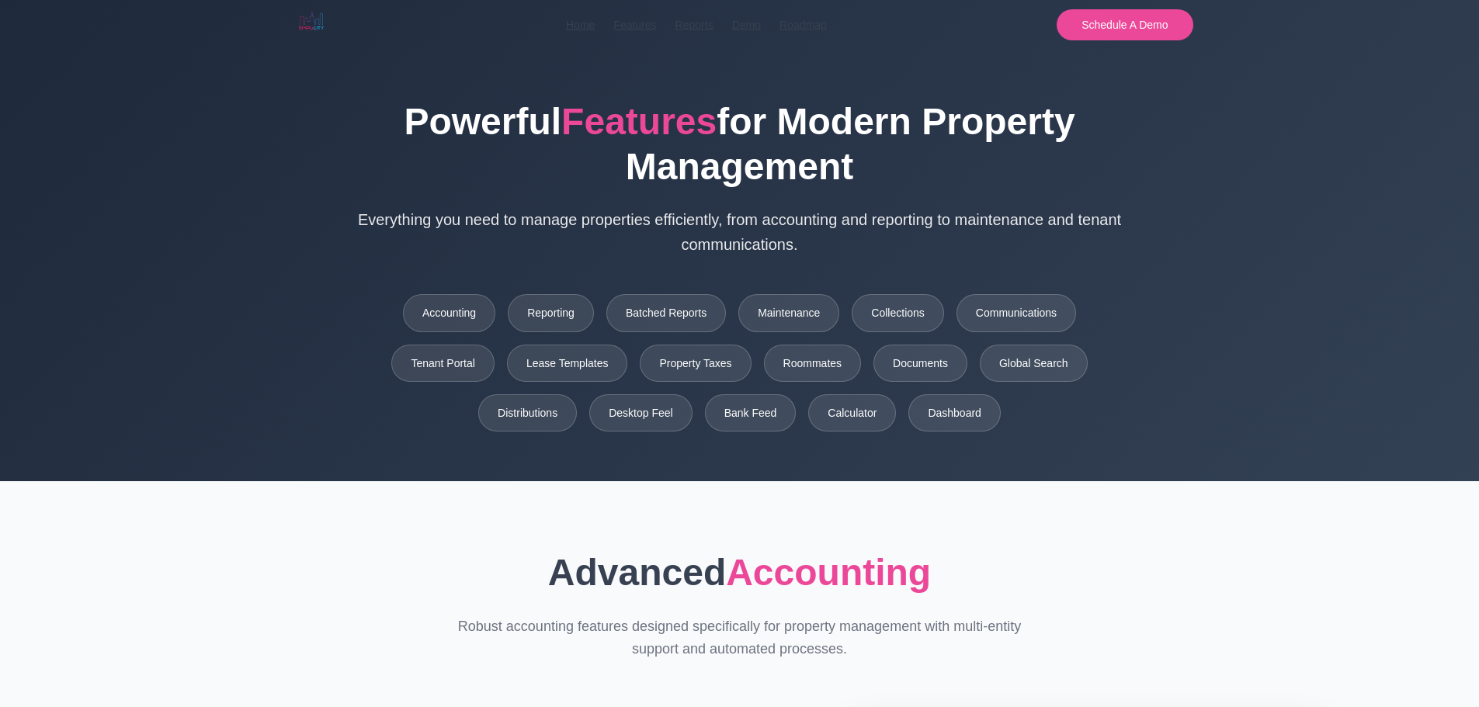 Image resolution: width=1479 pixels, height=707 pixels. Describe the element at coordinates (634, 25) in the screenshot. I see `a: Features` at that location.